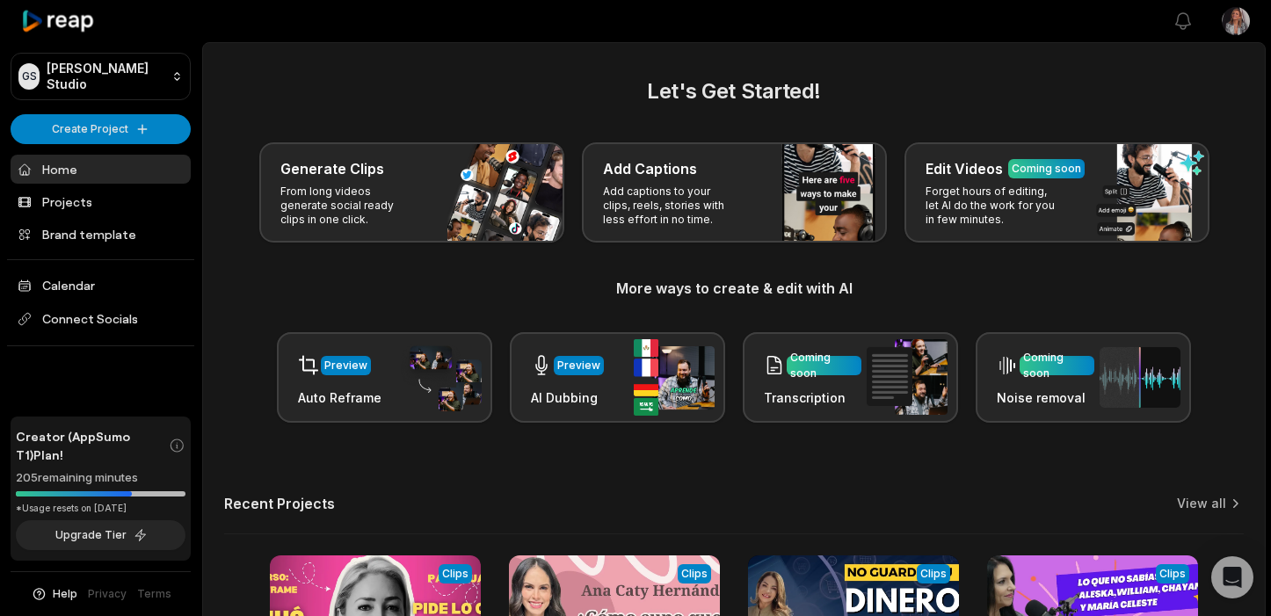 The image size is (1271, 616). I want to click on h3: Noise removal, so click(1045, 397).